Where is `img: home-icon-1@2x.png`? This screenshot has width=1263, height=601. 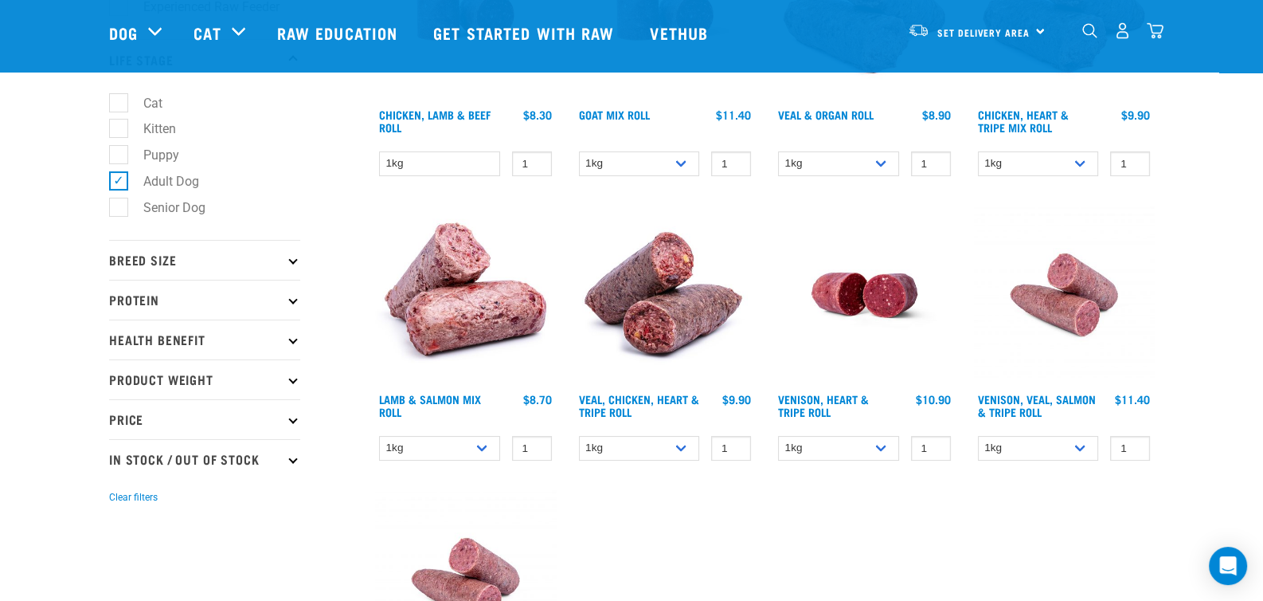 img: home-icon-1@2x.png is located at coordinates (1090, 30).